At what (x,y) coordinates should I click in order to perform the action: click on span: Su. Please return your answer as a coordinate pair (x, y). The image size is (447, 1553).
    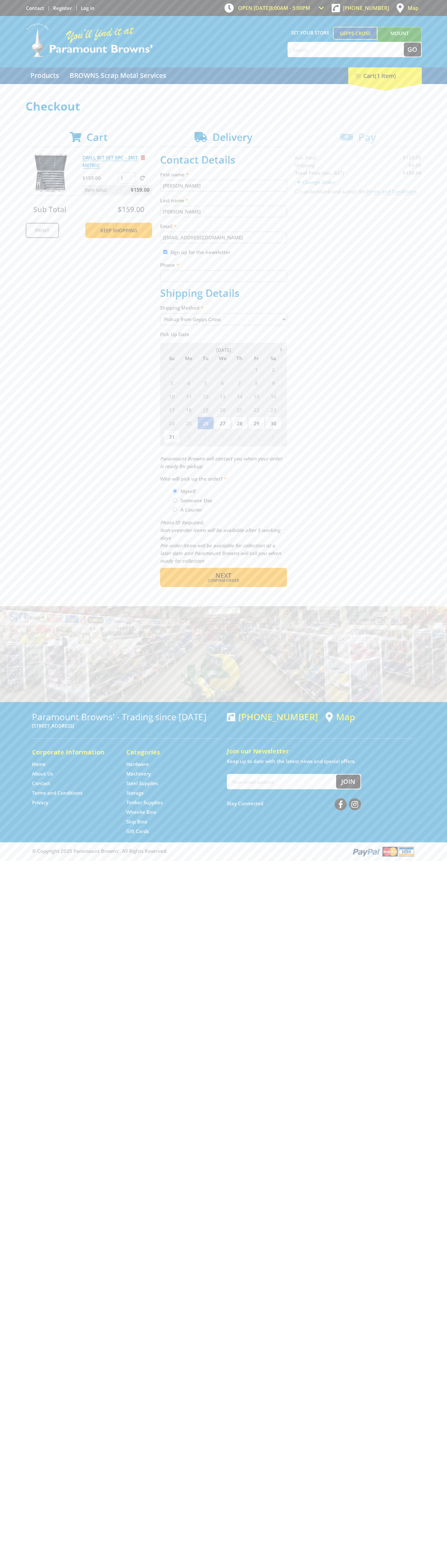
    Looking at the image, I should click on (172, 358).